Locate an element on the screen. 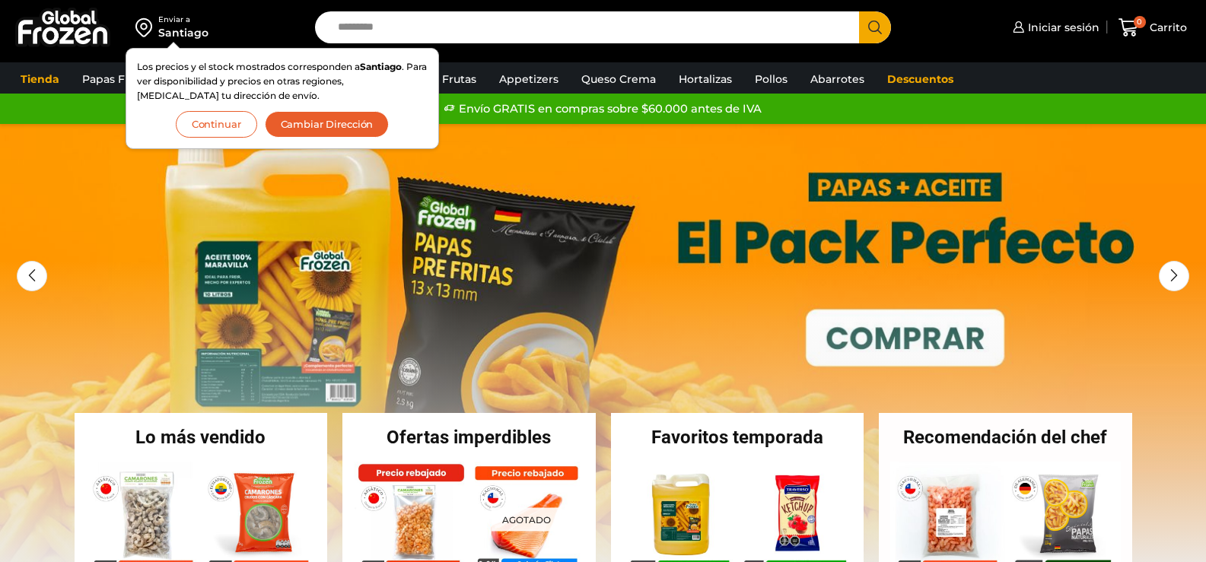  p: Los precios y el stock mostrados corresponden a . Para ver disponibilidad y precios en otras regi... is located at coordinates (282, 81).